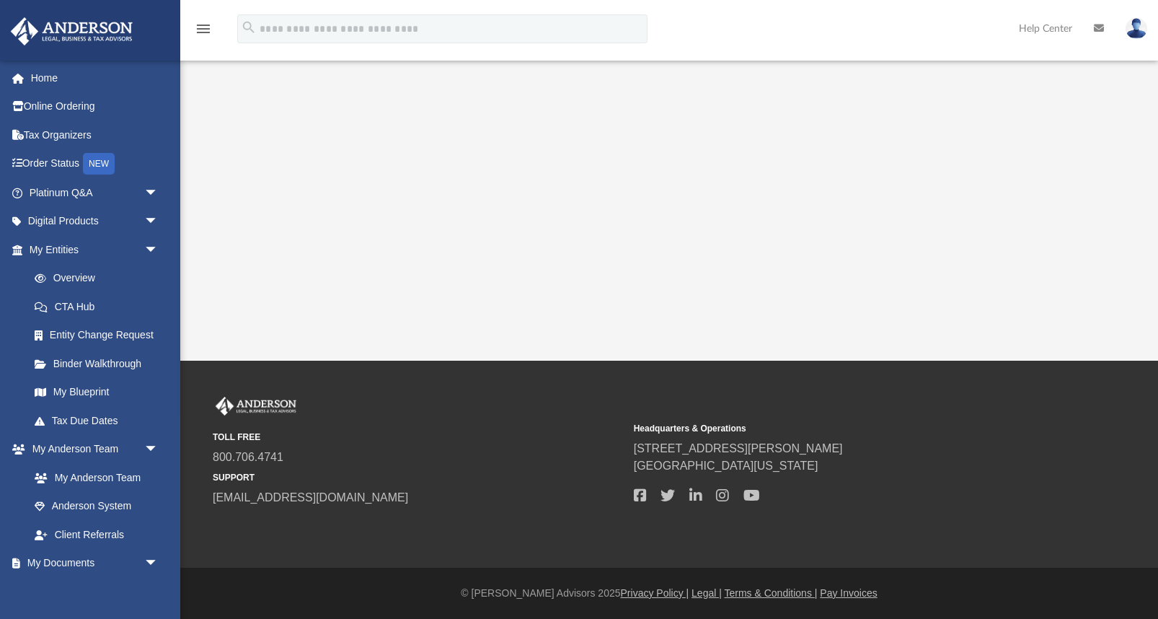  What do you see at coordinates (203, 32) in the screenshot?
I see `a: menu` at bounding box center [203, 32].